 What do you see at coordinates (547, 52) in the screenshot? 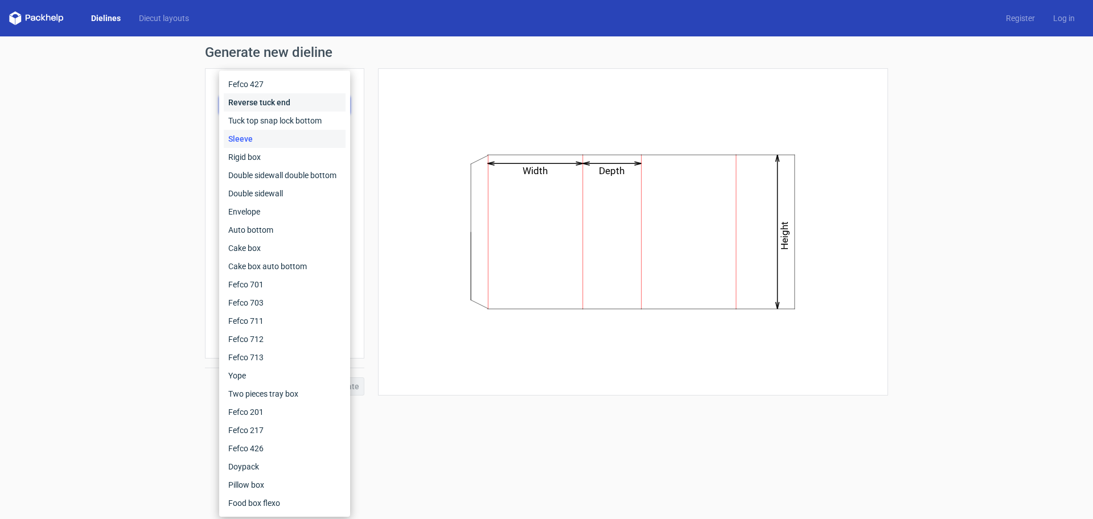
I see `h1: Generate new dieline` at bounding box center [547, 52].